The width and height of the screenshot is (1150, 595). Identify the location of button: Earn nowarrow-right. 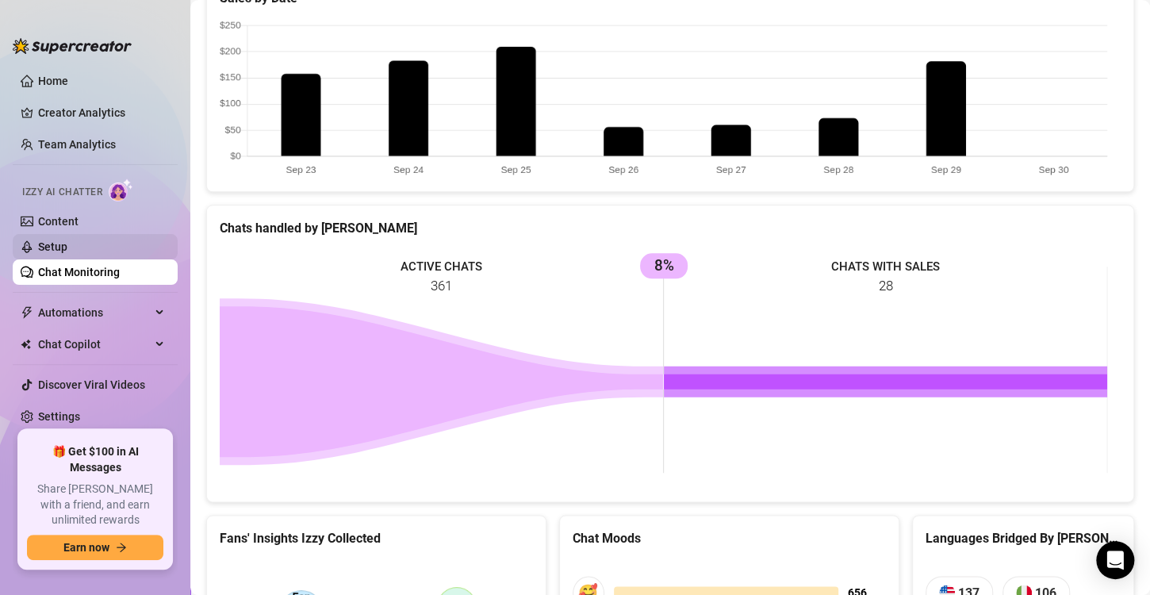
(95, 547).